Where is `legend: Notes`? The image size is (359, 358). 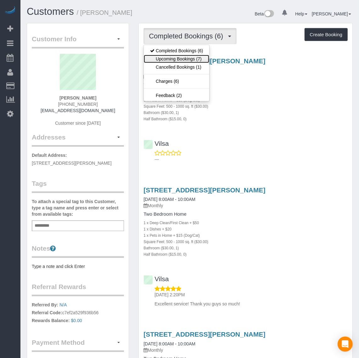
legend: Notes is located at coordinates (78, 250).